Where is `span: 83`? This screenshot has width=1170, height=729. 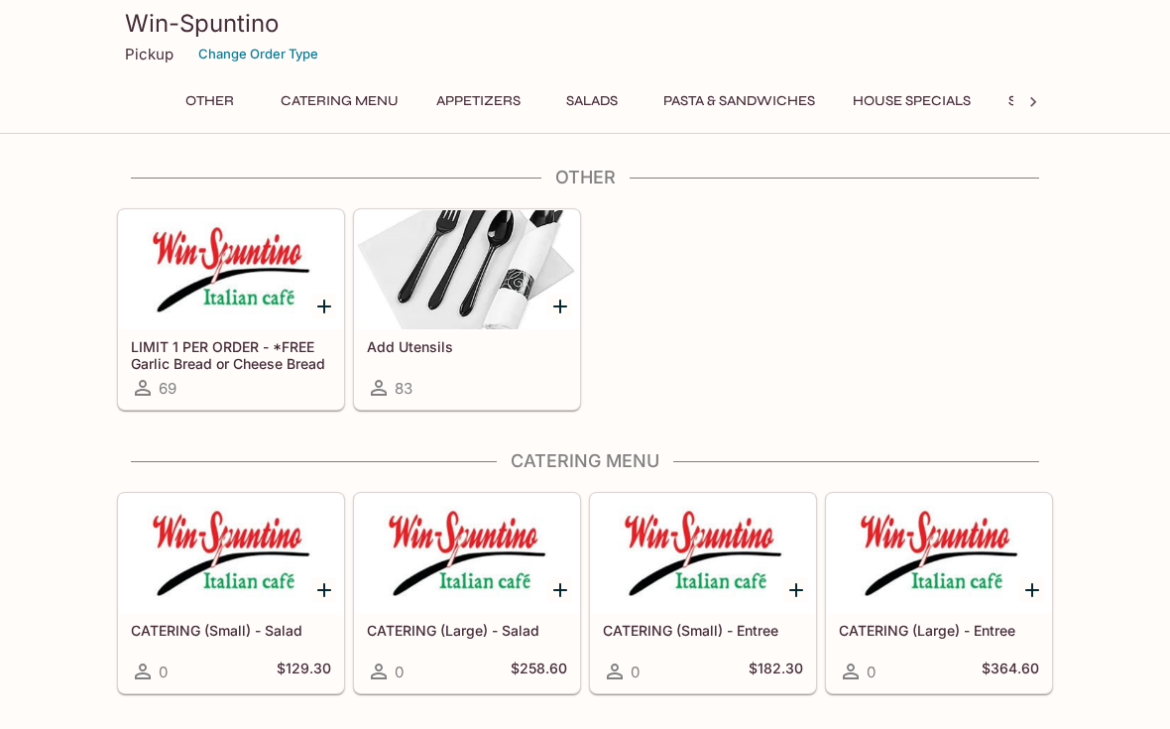
span: 83 is located at coordinates (404, 388).